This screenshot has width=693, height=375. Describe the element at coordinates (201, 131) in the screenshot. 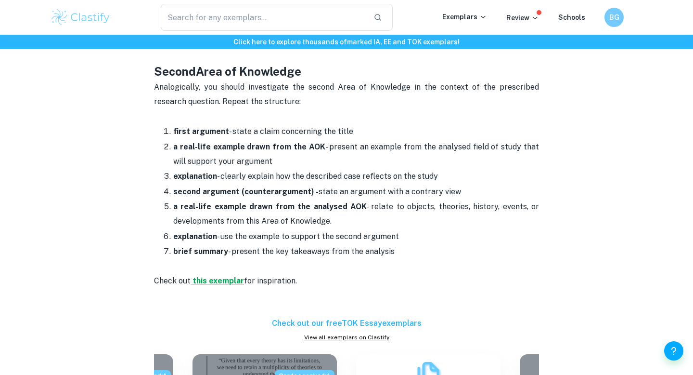

I see `strong: first argument` at that location.